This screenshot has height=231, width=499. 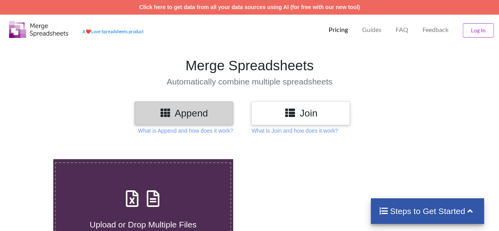 What do you see at coordinates (371, 30) in the screenshot?
I see `p: Guides` at bounding box center [371, 30].